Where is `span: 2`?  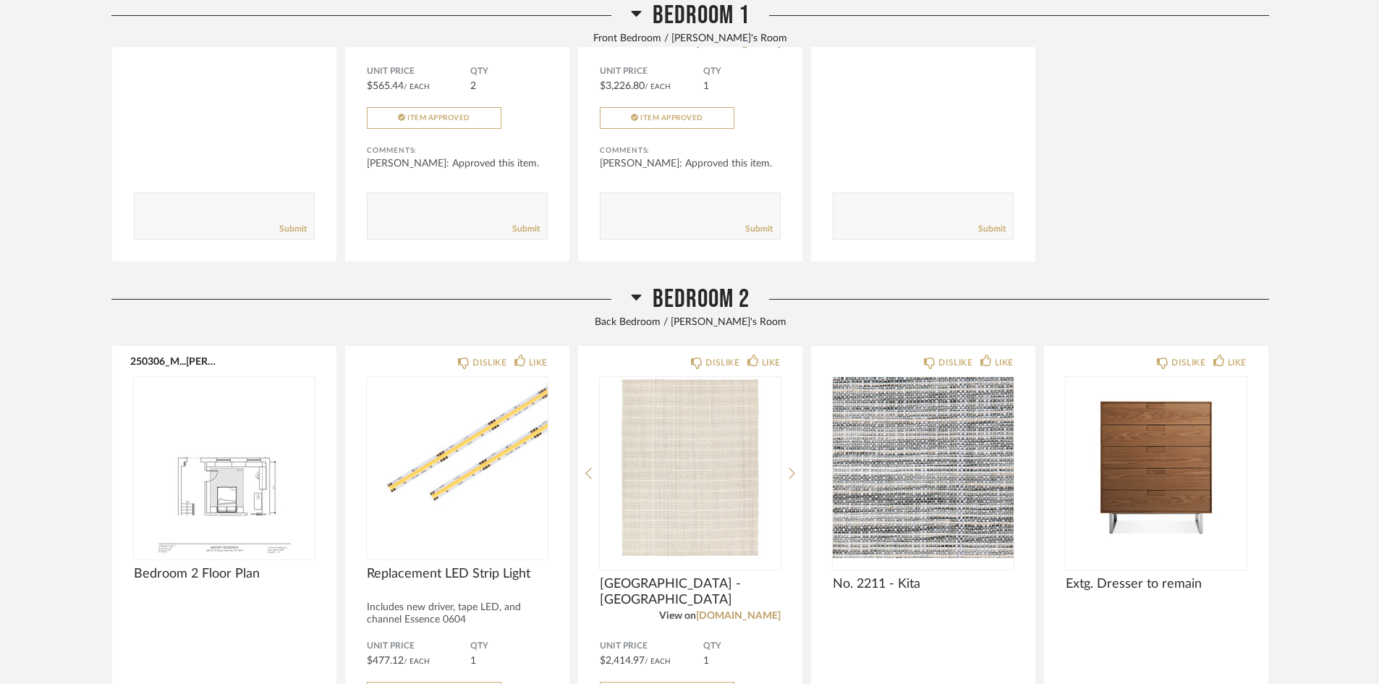 span: 2 is located at coordinates (473, 86).